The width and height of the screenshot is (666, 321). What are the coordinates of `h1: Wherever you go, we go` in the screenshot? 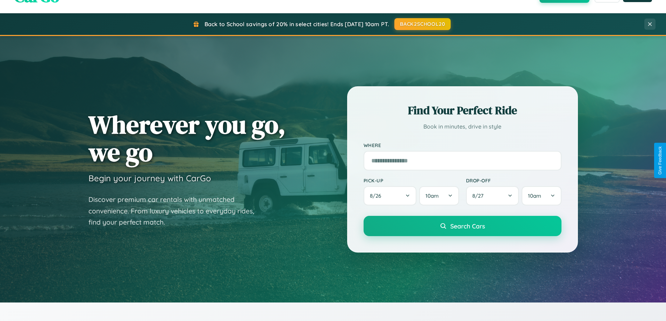 It's located at (187, 138).